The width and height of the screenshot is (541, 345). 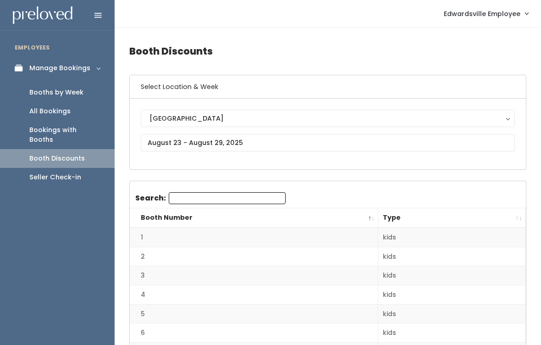 What do you see at coordinates (482, 14) in the screenshot?
I see `span: Edwardsville Employee` at bounding box center [482, 14].